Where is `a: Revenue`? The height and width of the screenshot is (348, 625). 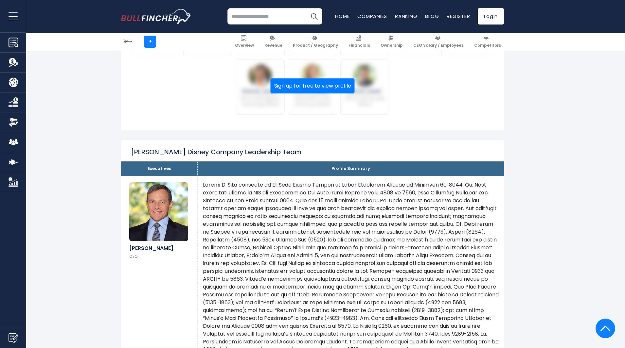 a: Revenue is located at coordinates (273, 42).